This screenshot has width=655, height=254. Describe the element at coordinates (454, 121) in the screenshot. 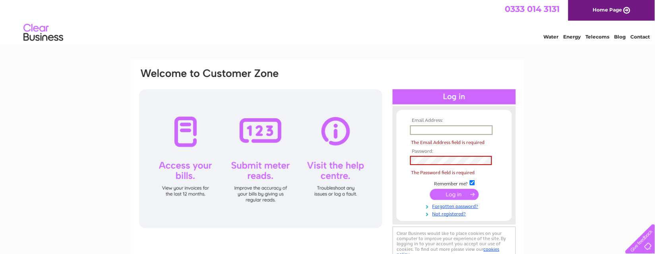

I see `th: Email Address:` at that location.